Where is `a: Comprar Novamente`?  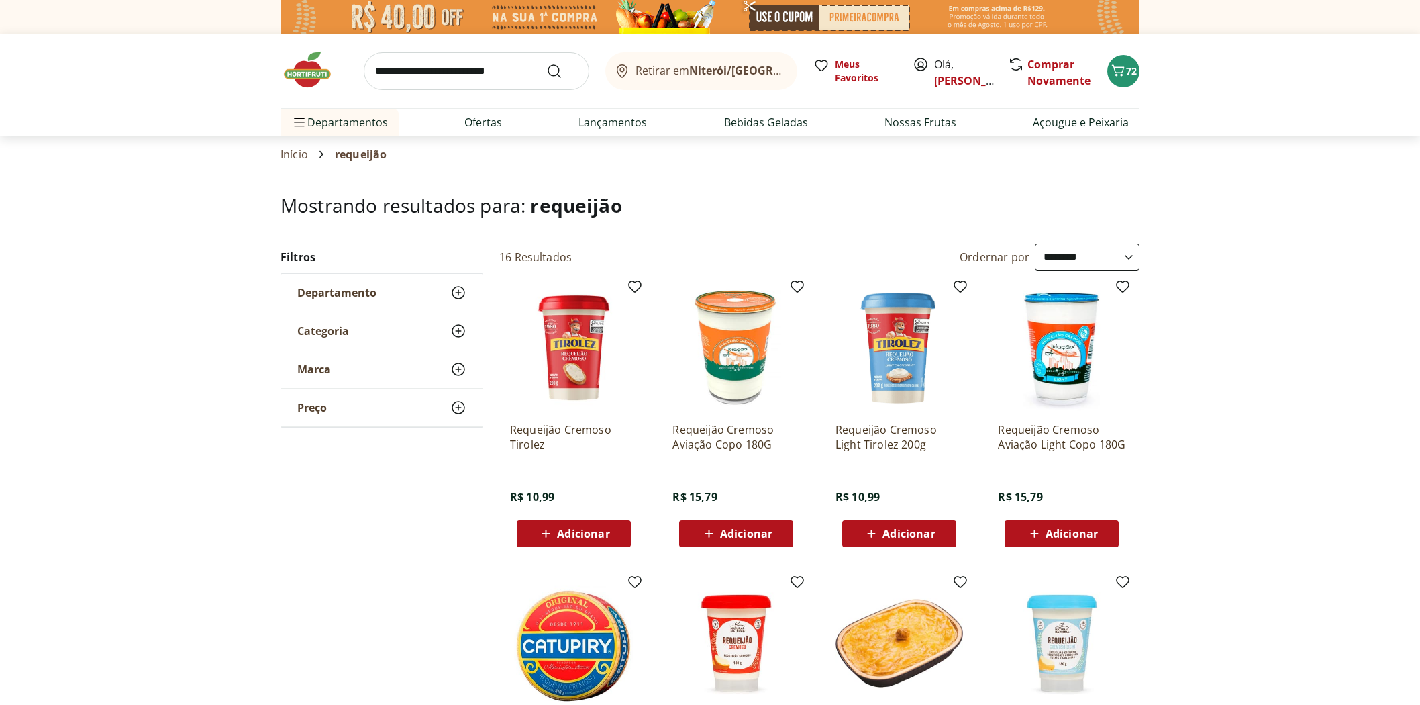 a: Comprar Novamente is located at coordinates (1059, 72).